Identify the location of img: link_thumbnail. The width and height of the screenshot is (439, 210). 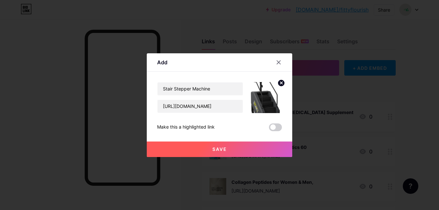
(267, 98).